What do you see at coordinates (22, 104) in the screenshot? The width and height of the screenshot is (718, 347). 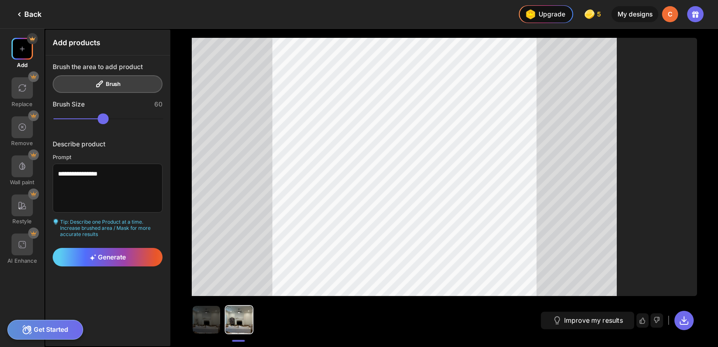 I see `div: Replace` at bounding box center [22, 104].